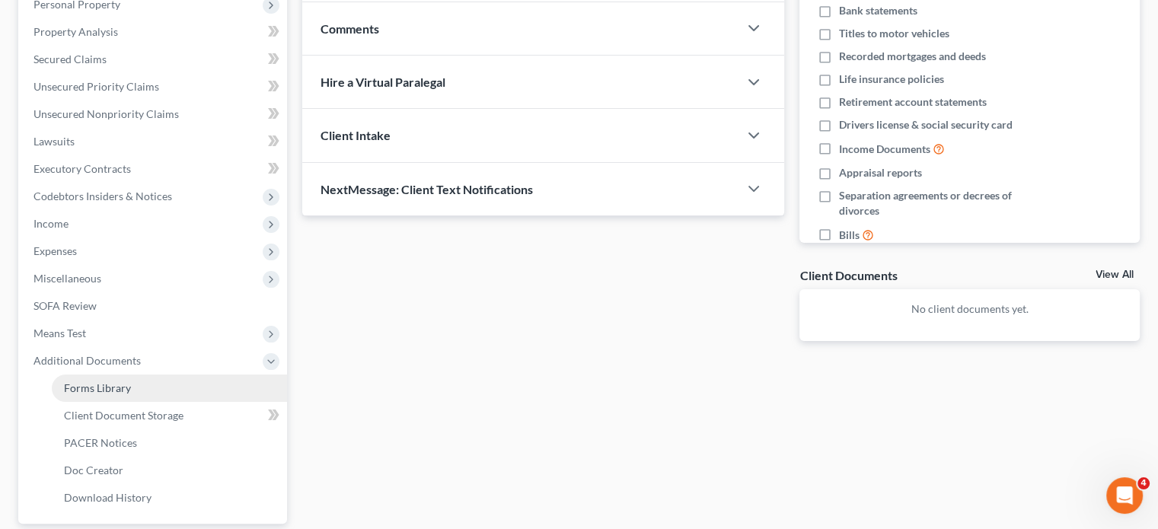  I want to click on span: Drivers license & social security card, so click(926, 125).